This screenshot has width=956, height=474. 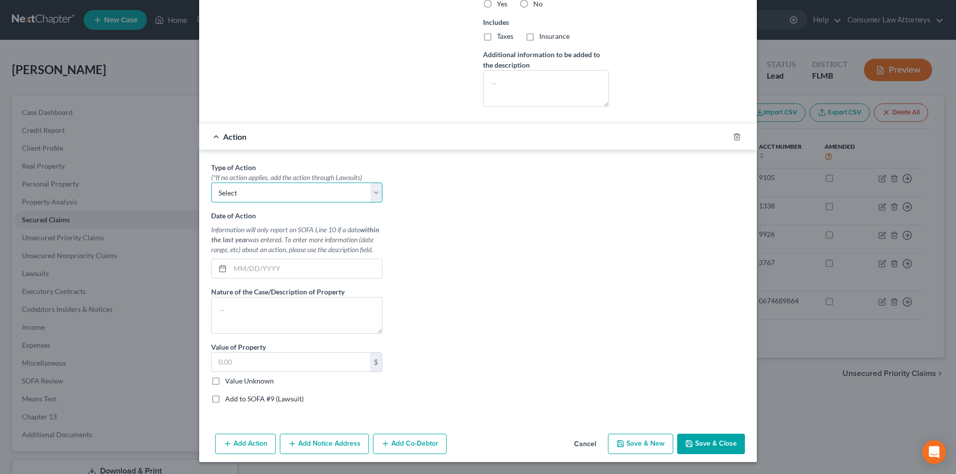 What do you see at coordinates (546, 60) in the screenshot?
I see `label: Additional information to be added to the description` at bounding box center [546, 60].